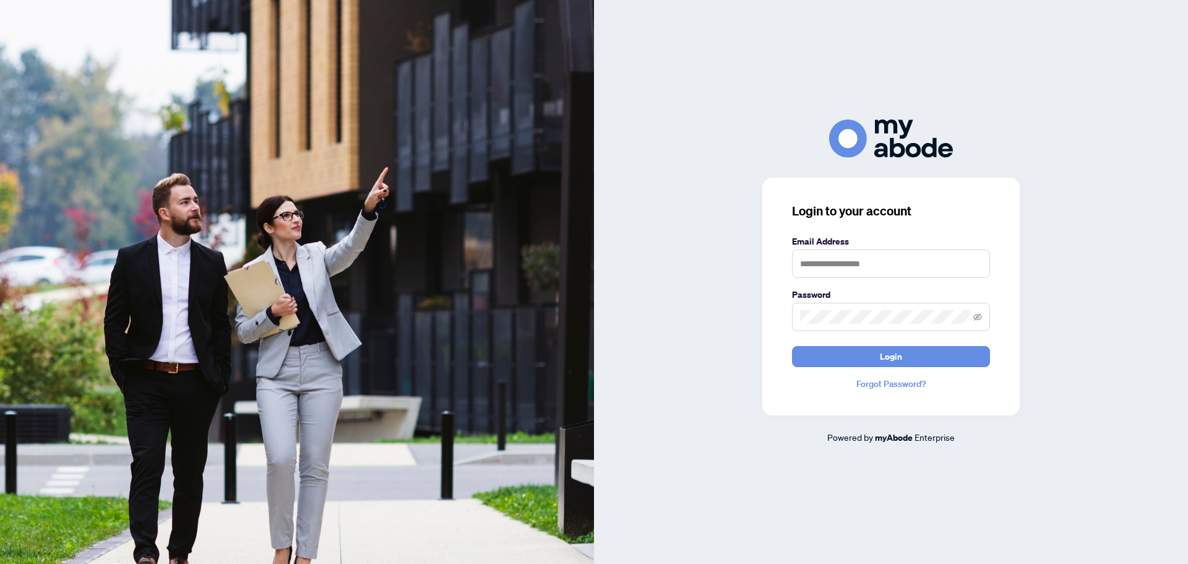 The width and height of the screenshot is (1188, 564). I want to click on a: myAbode, so click(893, 437).